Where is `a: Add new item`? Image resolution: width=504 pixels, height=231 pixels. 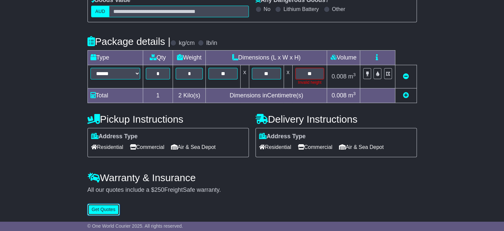
a: Add new item is located at coordinates (406, 95).